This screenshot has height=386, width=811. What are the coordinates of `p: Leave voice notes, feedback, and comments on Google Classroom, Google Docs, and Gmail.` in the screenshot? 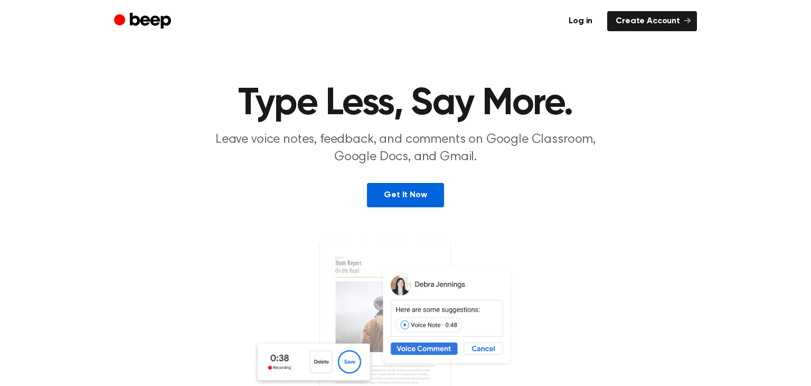 It's located at (406, 148).